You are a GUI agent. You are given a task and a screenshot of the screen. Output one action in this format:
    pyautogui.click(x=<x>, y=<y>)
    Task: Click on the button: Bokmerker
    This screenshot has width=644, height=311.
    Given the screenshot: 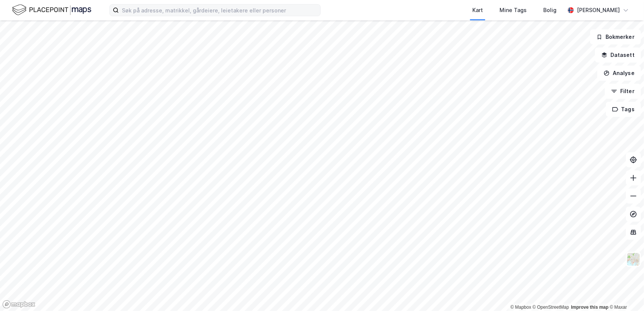 What is the action you would take?
    pyautogui.click(x=616, y=37)
    